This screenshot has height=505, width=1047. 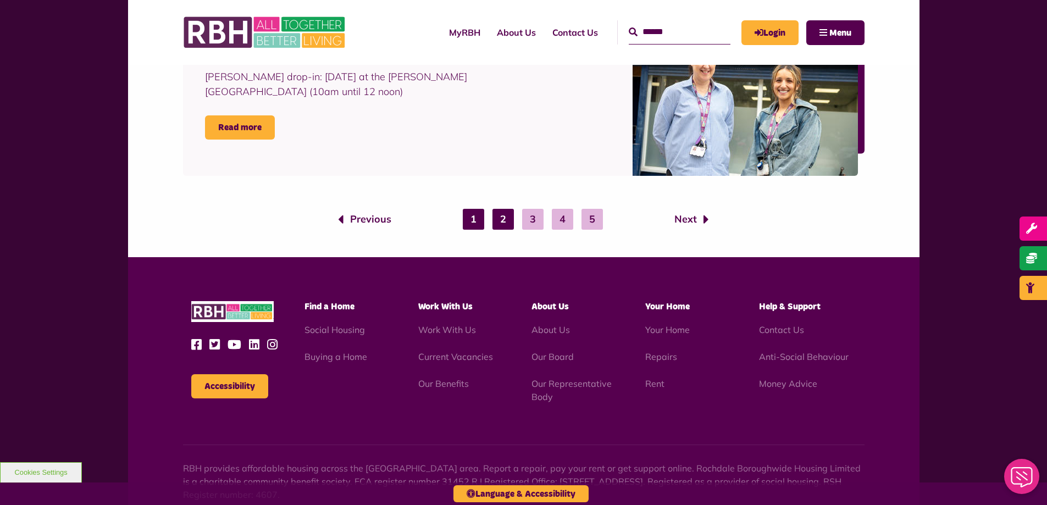 What do you see at coordinates (230, 386) in the screenshot?
I see `button: Accessibility` at bounding box center [230, 386].